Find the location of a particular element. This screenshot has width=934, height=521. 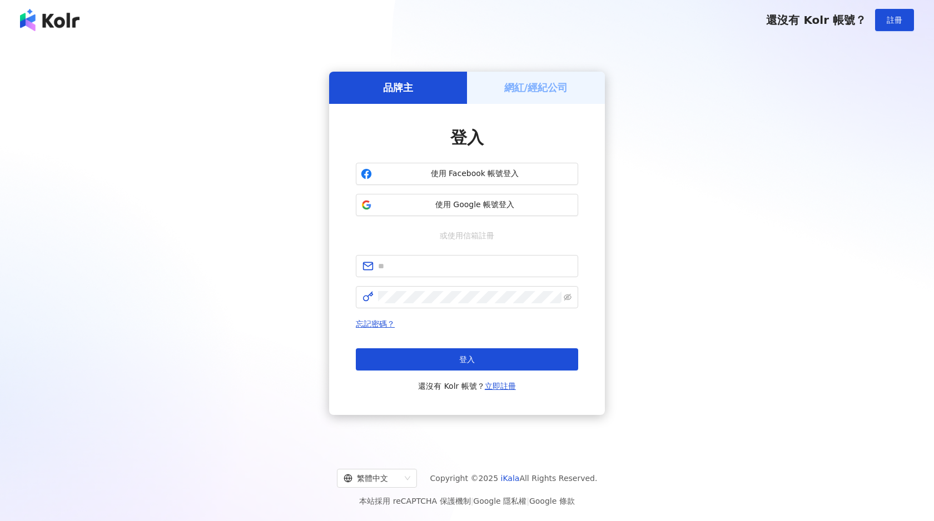

span: 或使用信箱註冊 is located at coordinates (467, 236).